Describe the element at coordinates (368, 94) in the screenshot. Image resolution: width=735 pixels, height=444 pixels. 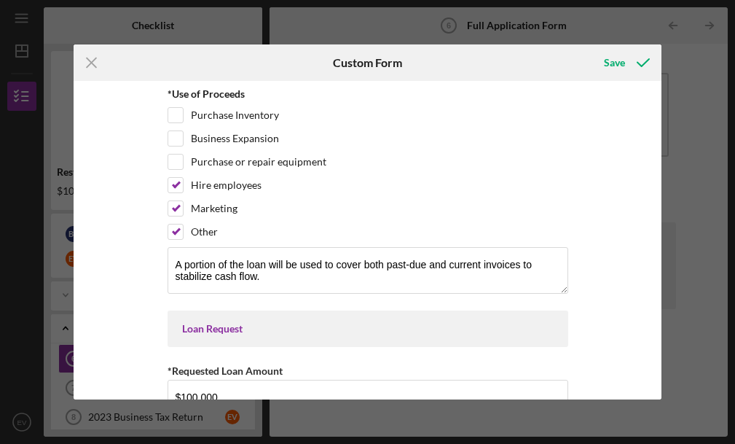
I see `div: *Use of Proceeds` at that location.